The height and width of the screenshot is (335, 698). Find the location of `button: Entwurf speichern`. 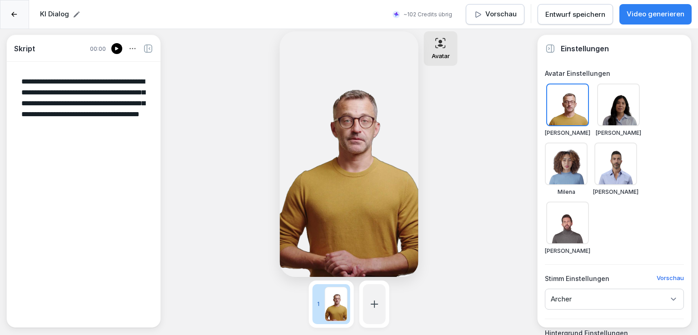

button: Entwurf speichern is located at coordinates (575, 14).